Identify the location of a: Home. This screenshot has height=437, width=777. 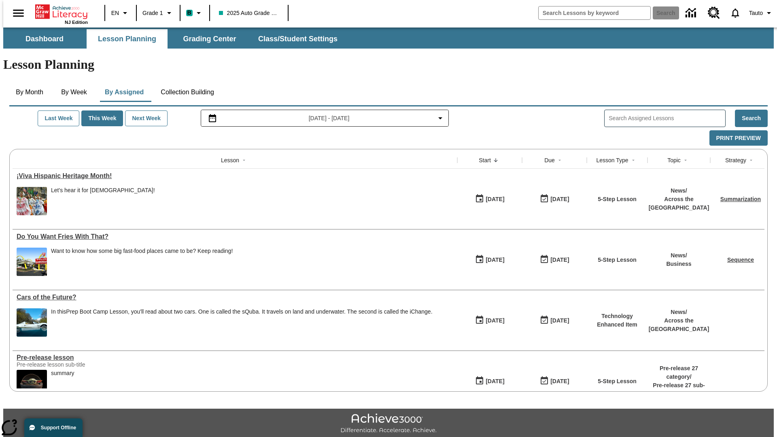
(61, 12).